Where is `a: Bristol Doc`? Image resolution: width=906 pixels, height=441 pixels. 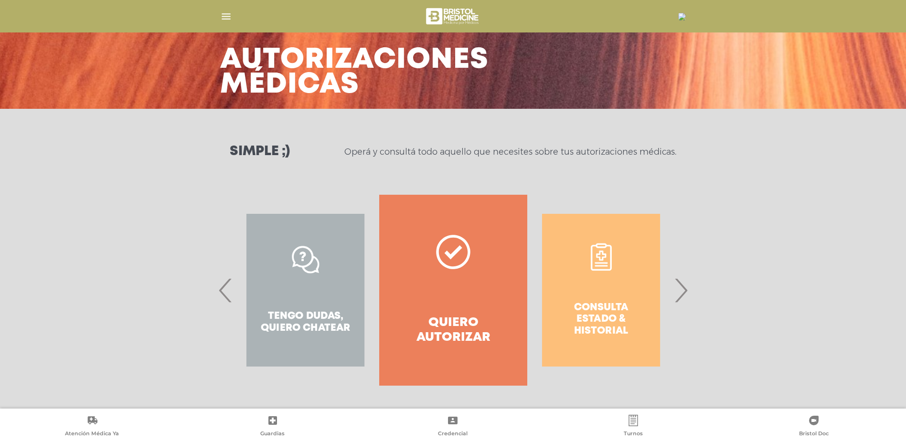
a: Bristol Doc is located at coordinates (814, 427).